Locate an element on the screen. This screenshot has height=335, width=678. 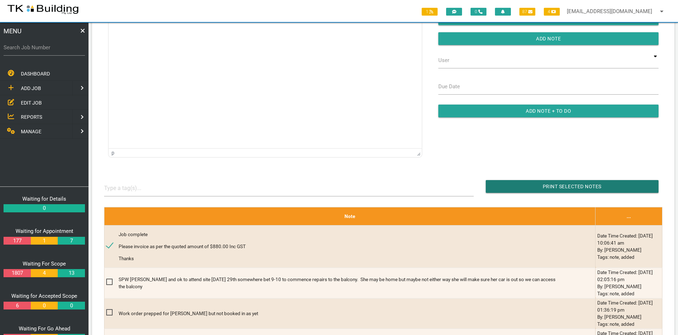
a: 1 is located at coordinates (44, 241).